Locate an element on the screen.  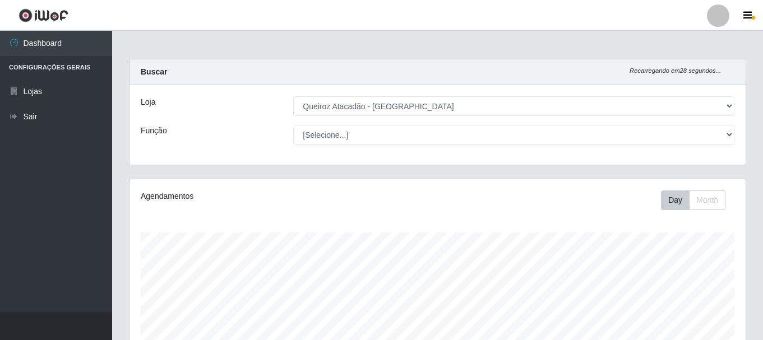
button: Month is located at coordinates (707, 200).